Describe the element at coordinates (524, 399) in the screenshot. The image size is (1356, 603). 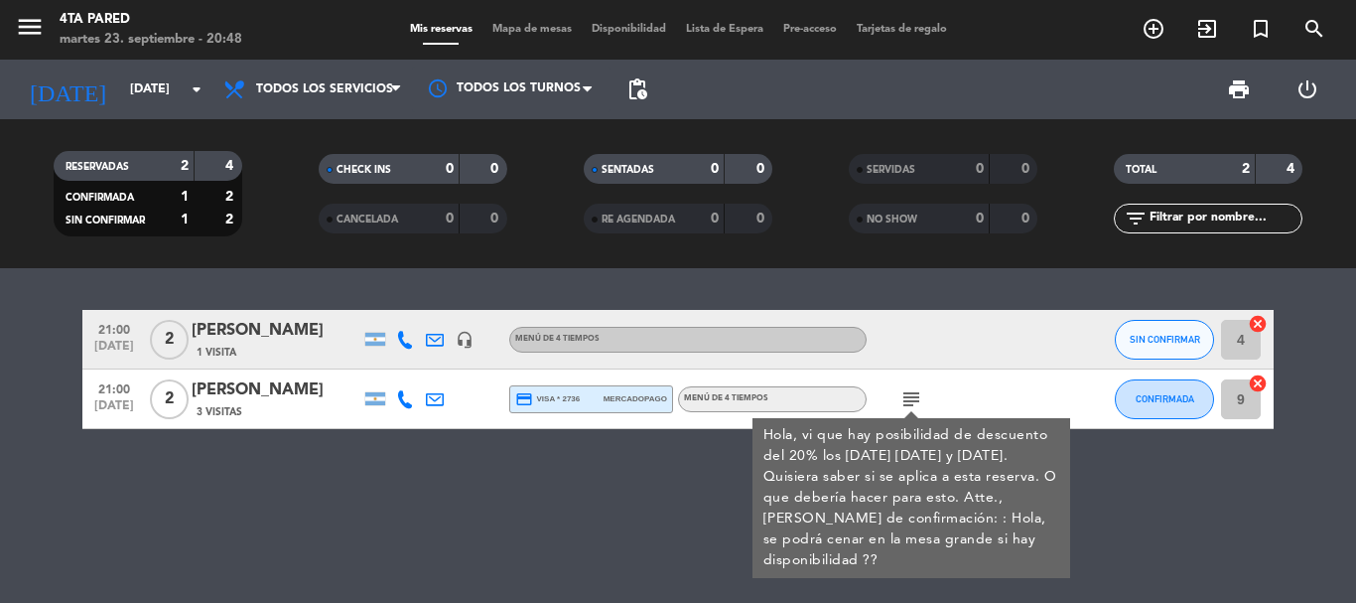
I see `i: credit_card` at that location.